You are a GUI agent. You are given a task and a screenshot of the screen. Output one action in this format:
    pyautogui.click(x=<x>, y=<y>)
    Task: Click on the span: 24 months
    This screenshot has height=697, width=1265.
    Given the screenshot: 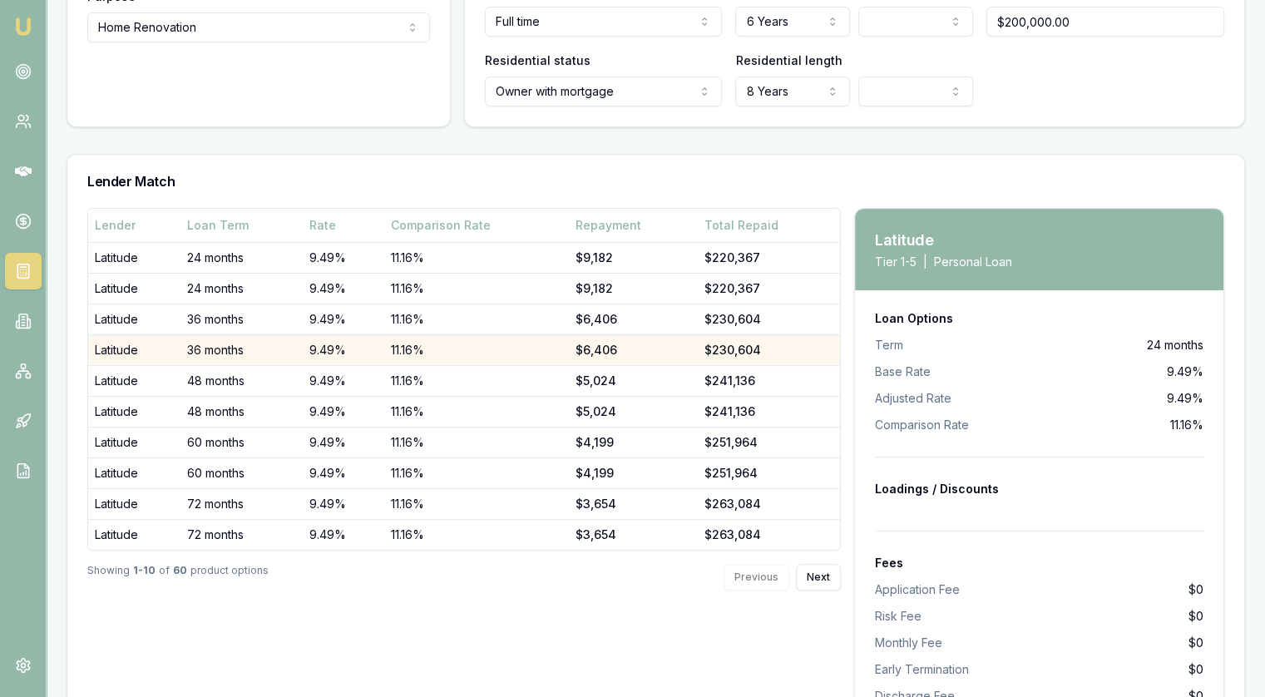 What is the action you would take?
    pyautogui.click(x=1175, y=345)
    